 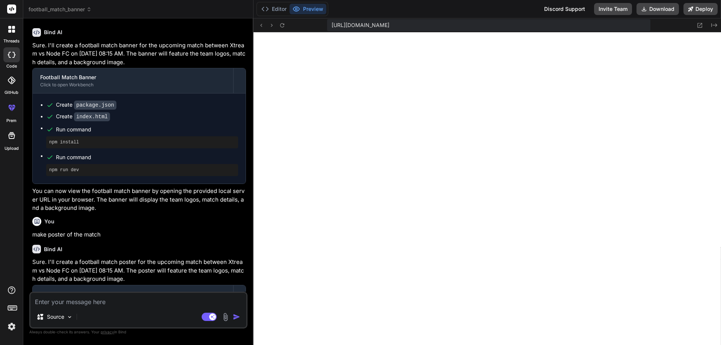 I want to click on div: Discord Support, so click(x=564, y=9).